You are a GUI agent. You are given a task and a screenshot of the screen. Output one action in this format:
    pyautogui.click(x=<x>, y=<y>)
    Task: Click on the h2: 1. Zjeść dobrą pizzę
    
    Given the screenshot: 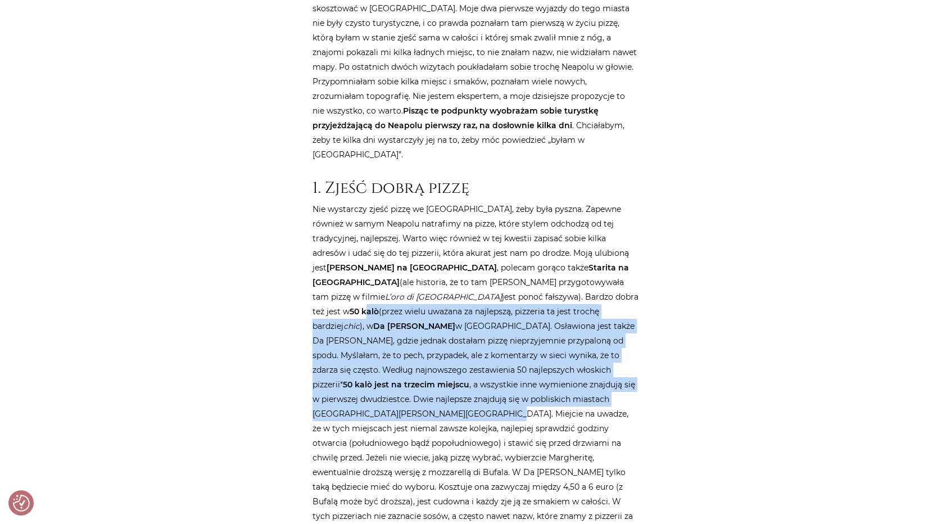 What is the action you would take?
    pyautogui.click(x=476, y=188)
    